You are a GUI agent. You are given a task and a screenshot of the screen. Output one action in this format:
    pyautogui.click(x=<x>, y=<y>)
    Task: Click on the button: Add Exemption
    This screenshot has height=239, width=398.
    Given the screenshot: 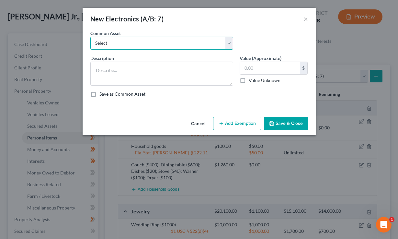 What is the action you would take?
    pyautogui.click(x=237, y=123)
    